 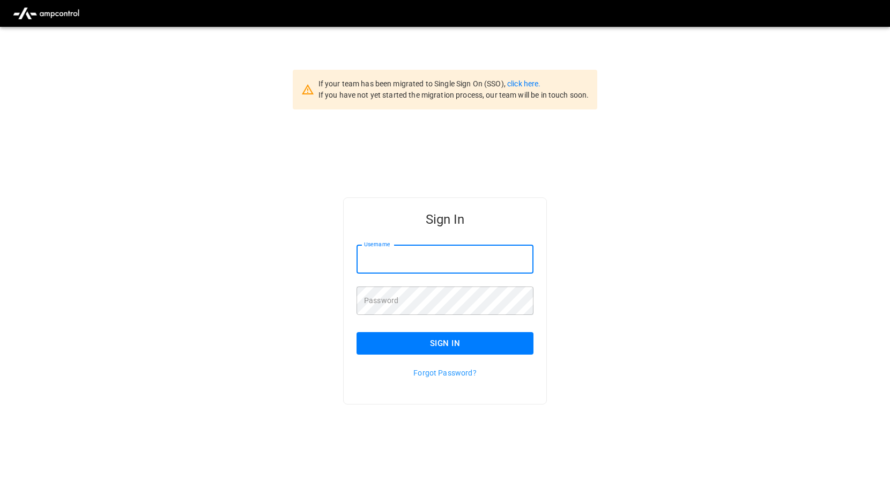 I want to click on span: If your team has been migrated to Single Sign On (SSO),, so click(x=413, y=84).